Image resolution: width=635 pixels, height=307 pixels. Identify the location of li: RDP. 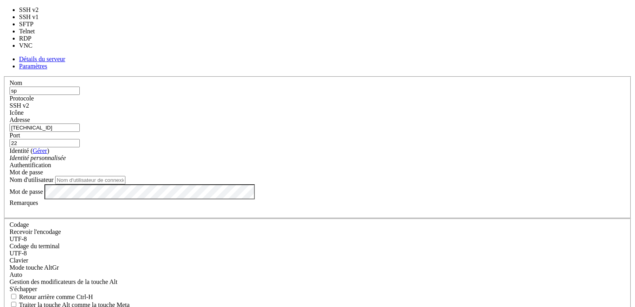
(33, 38).